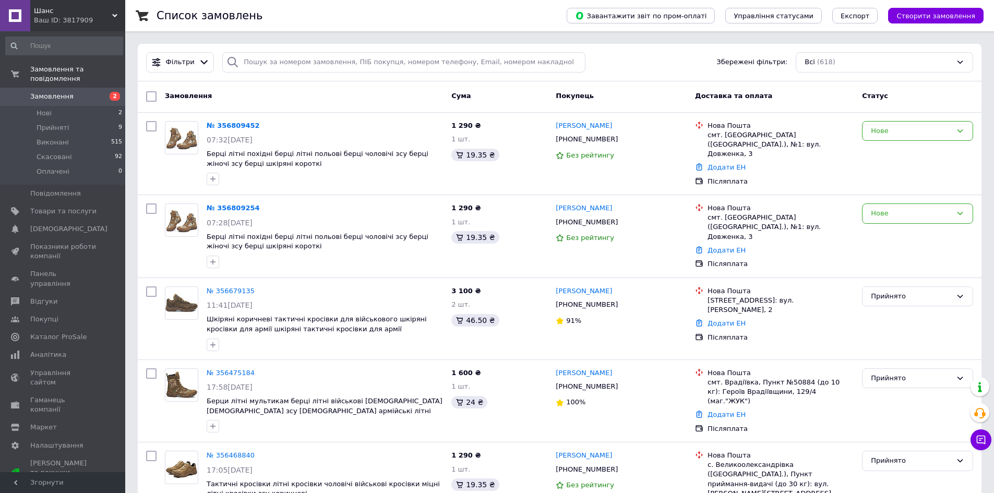 The image size is (994, 493). I want to click on a: № 356468840, so click(231, 455).